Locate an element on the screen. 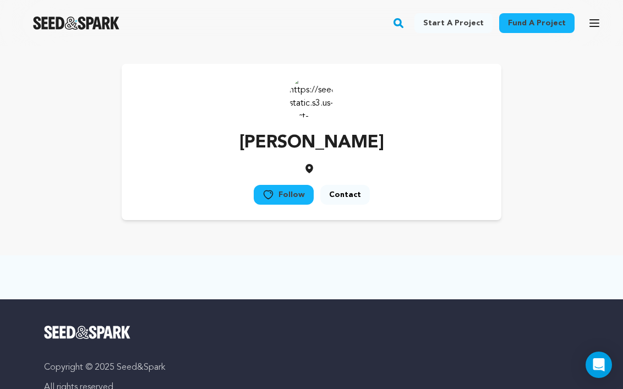  img: Seed&Spark Logo is located at coordinates (87, 332).